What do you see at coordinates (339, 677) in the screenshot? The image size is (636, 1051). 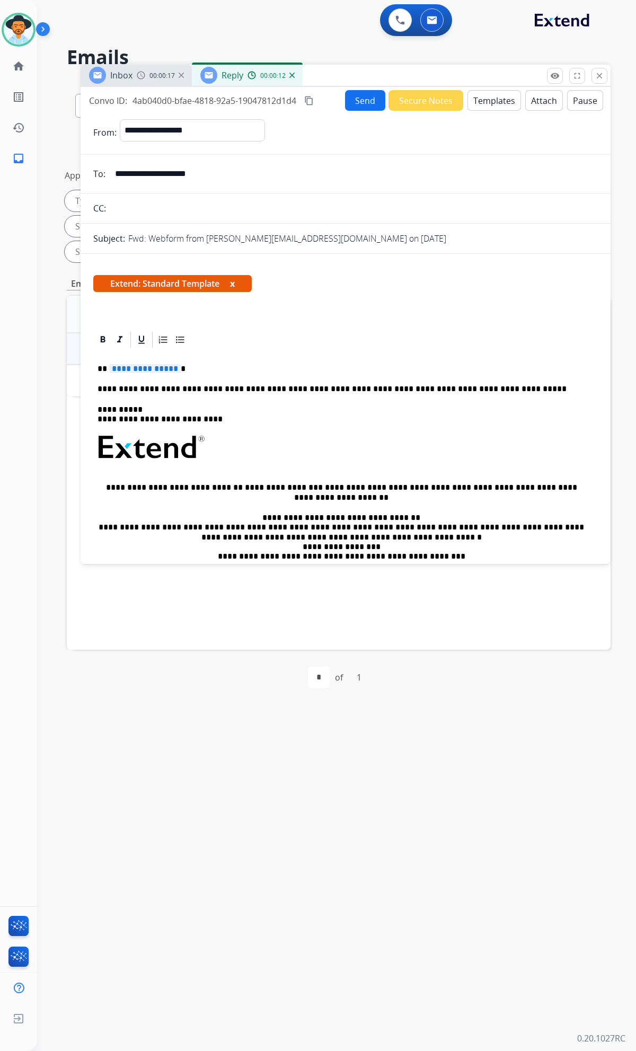 I see `div: of` at bounding box center [339, 677].